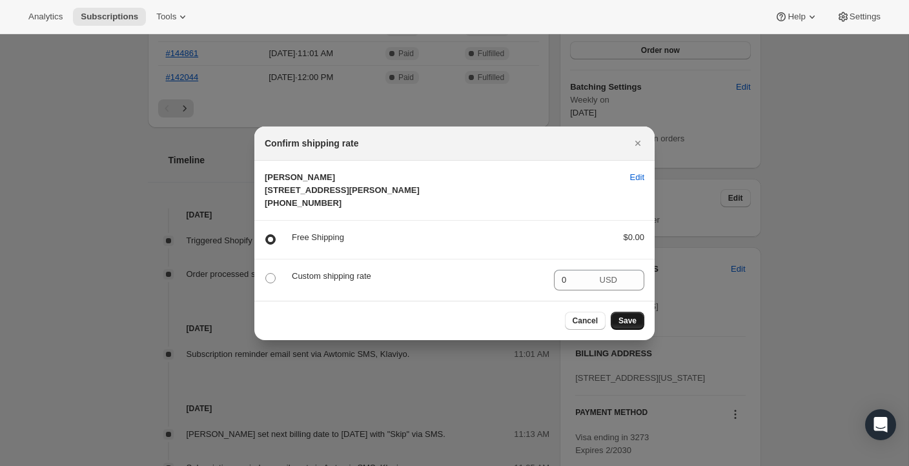 Image resolution: width=909 pixels, height=466 pixels. I want to click on span: Save, so click(628, 321).